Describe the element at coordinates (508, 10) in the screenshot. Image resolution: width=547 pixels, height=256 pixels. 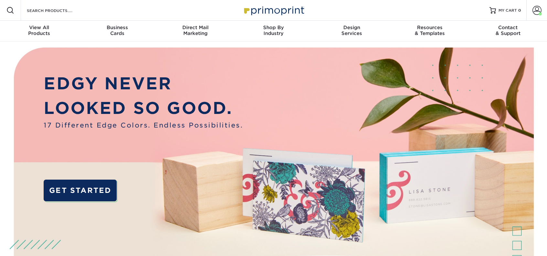
I see `span: MY CART` at that location.